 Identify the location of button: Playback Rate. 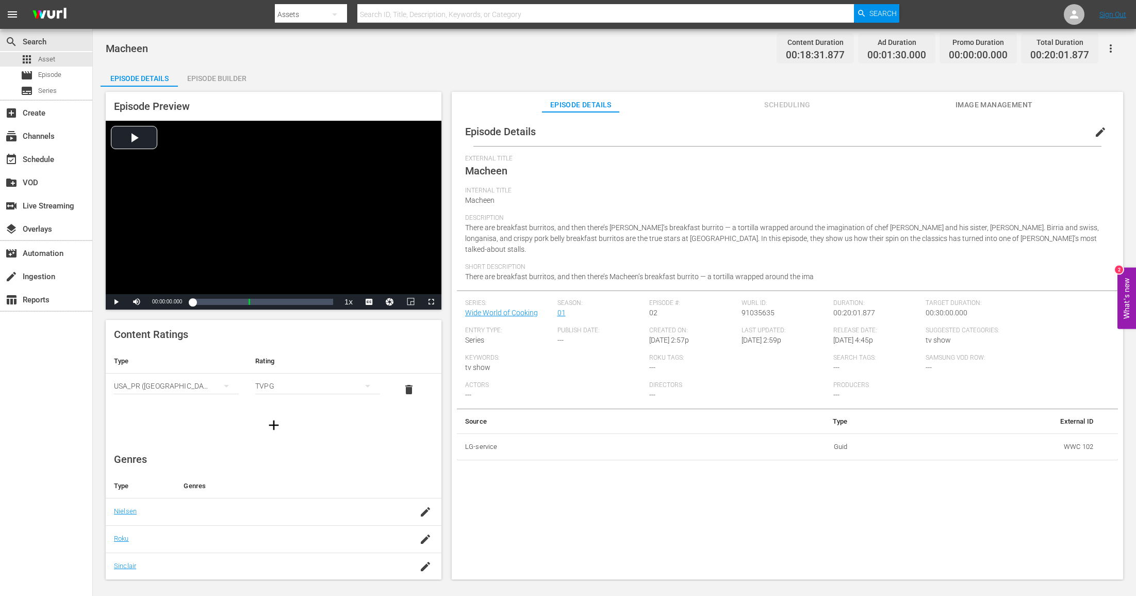
(349, 302).